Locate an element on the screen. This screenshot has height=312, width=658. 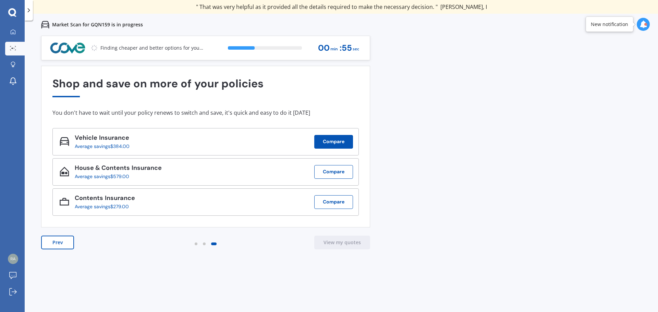
p: Finding cheaper and better options for you... is located at coordinates (152, 48).